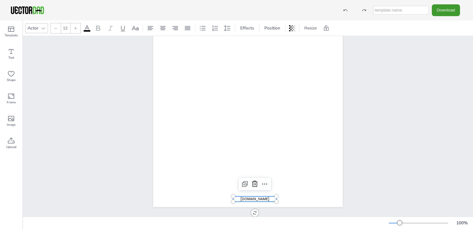 Image resolution: width=473 pixels, height=229 pixels. What do you see at coordinates (11, 147) in the screenshot?
I see `span: Upload` at bounding box center [11, 147].